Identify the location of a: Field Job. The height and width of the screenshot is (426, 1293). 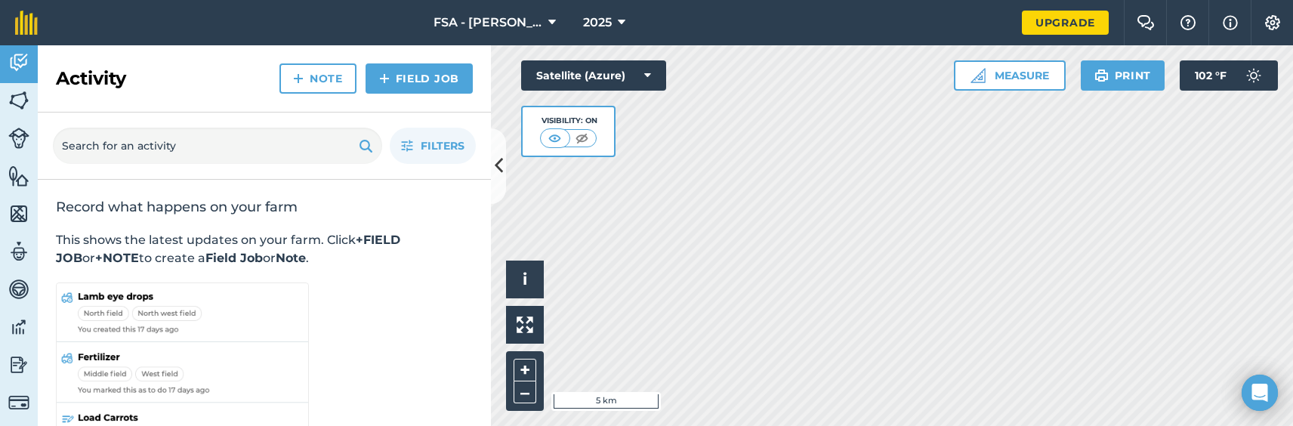
(419, 79).